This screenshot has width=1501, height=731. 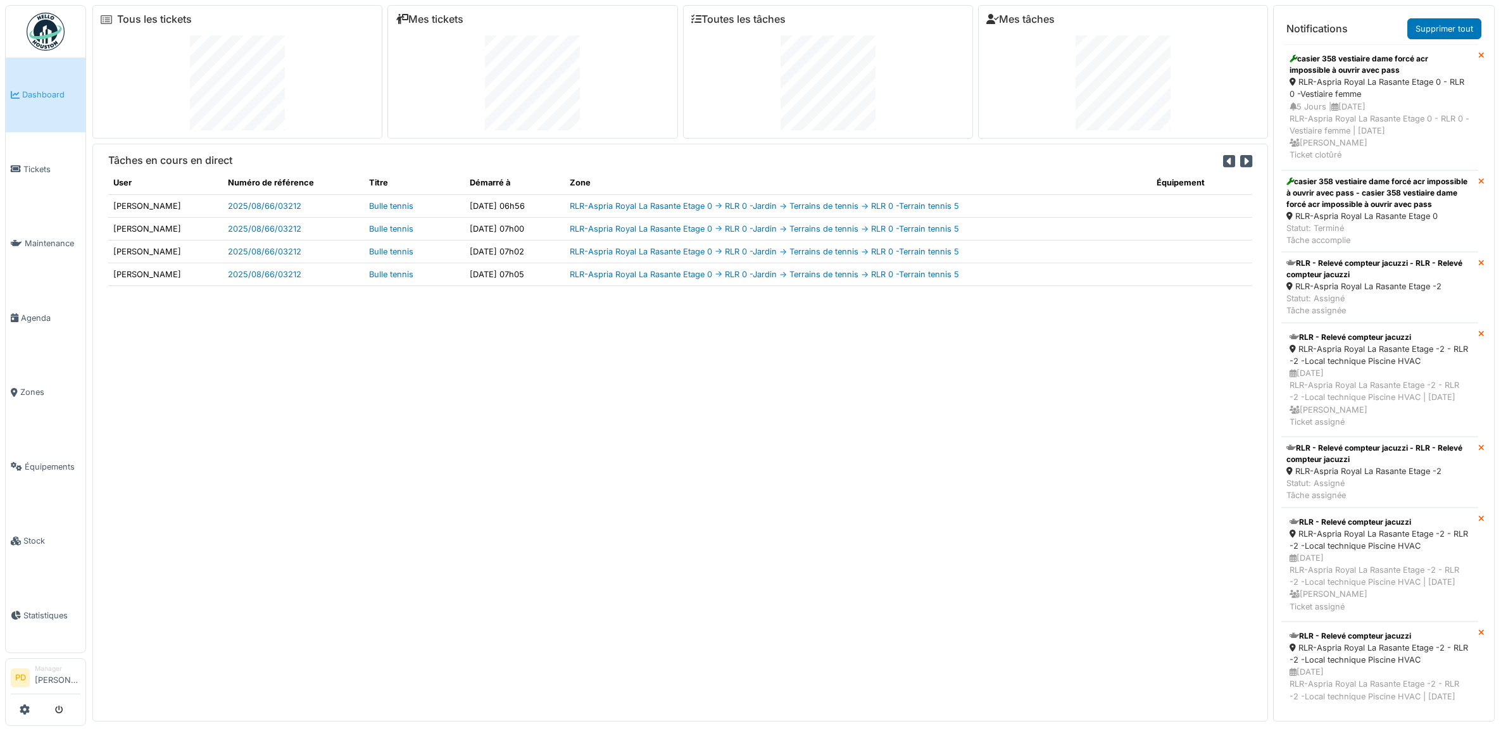 What do you see at coordinates (46, 32) in the screenshot?
I see `img: Badge_color-CXgf-gQk.svg` at bounding box center [46, 32].